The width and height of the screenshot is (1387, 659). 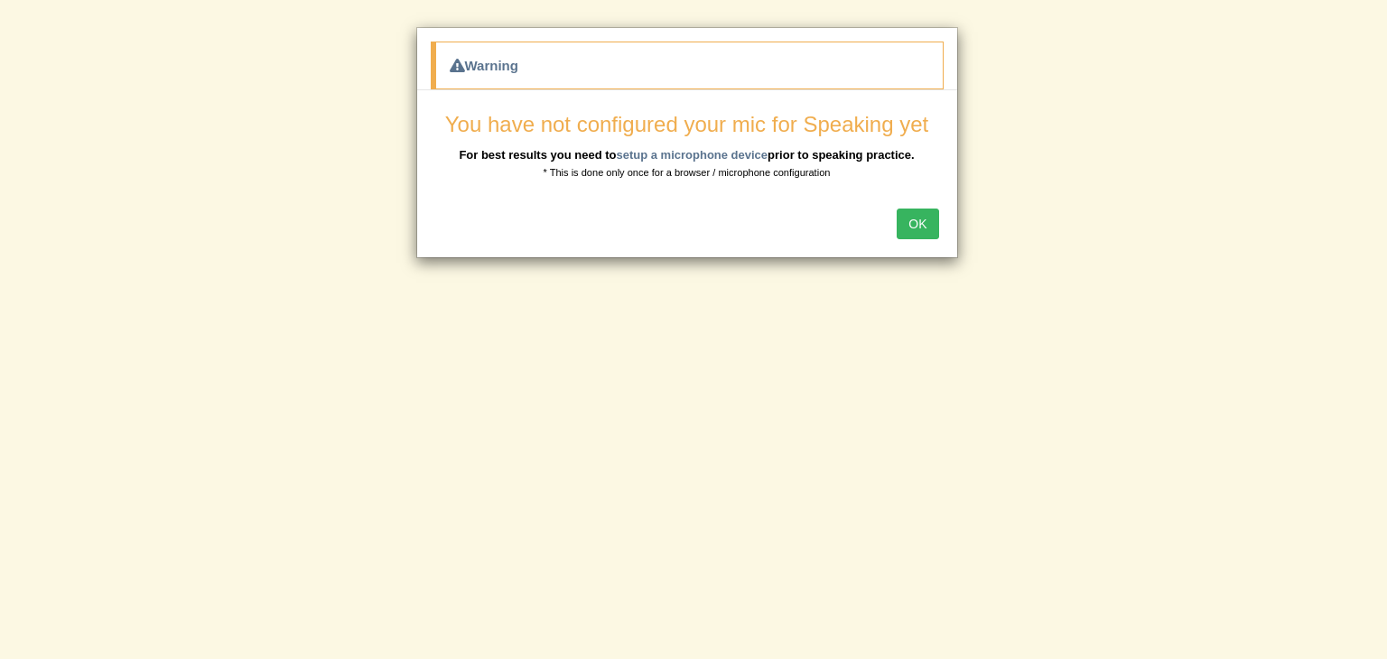 What do you see at coordinates (687, 172) in the screenshot?
I see `small: * This is done only once for a browser / microphone configuration` at bounding box center [687, 172].